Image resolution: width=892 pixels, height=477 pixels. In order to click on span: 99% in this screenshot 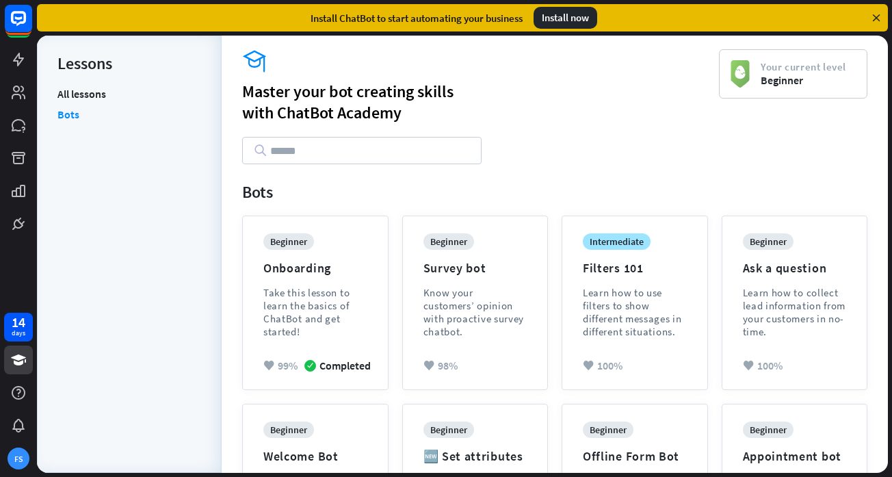, I will do `click(287, 365)`.